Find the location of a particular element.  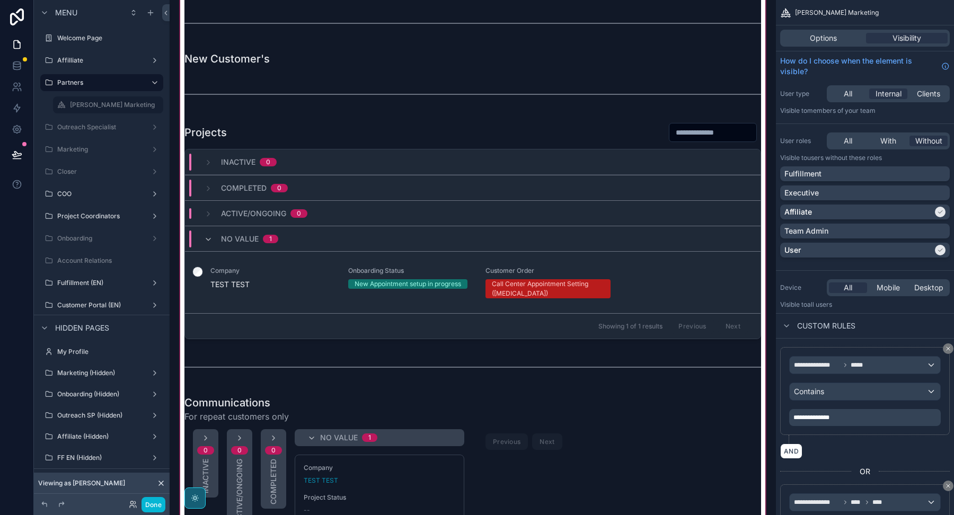

span: Hidden pages is located at coordinates (82, 328).